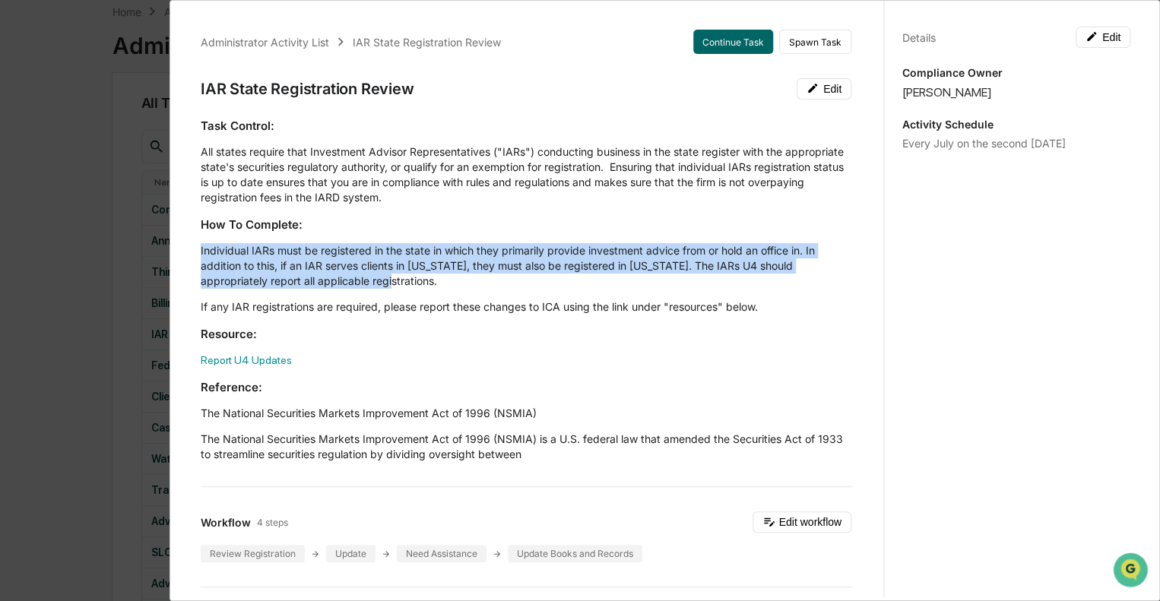 The image size is (1160, 601). What do you see at coordinates (442, 553) in the screenshot?
I see `div: Need Assistance` at bounding box center [442, 553].